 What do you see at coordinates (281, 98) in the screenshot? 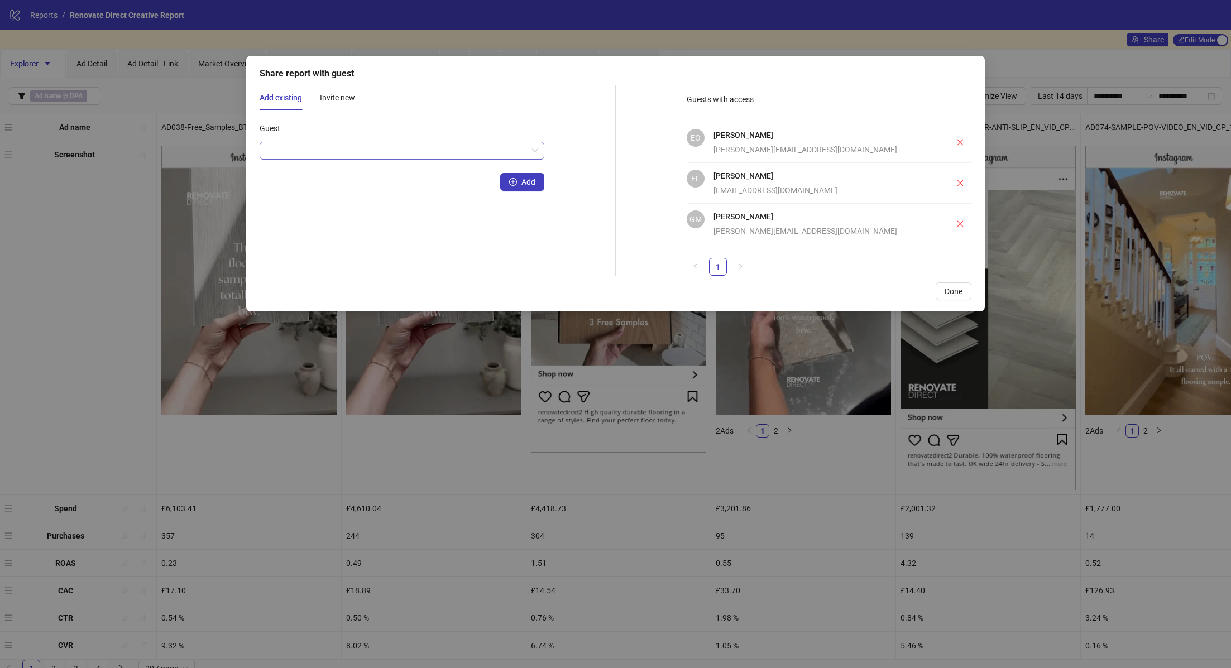
I see `div: Add existing` at bounding box center [281, 98].